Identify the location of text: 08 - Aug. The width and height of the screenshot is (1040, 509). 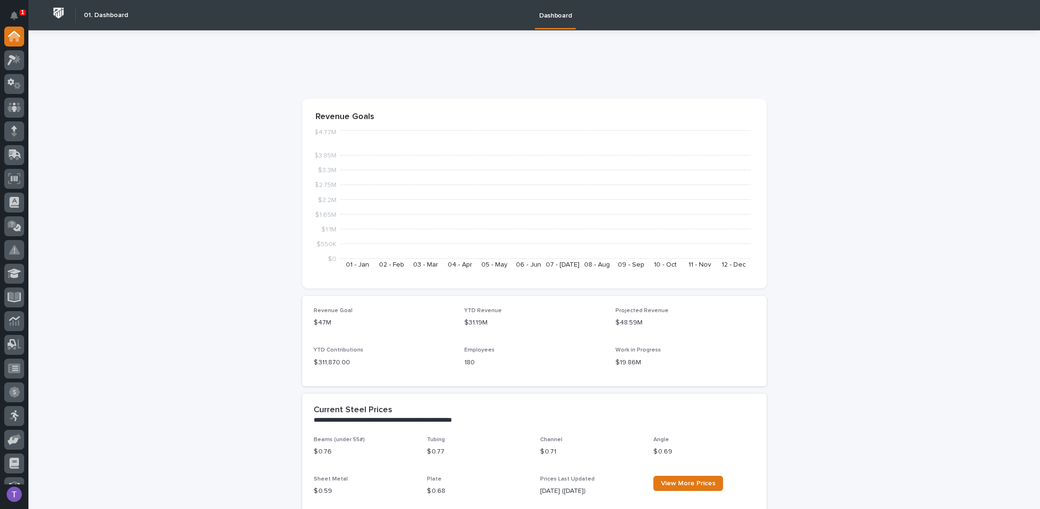
(597, 265).